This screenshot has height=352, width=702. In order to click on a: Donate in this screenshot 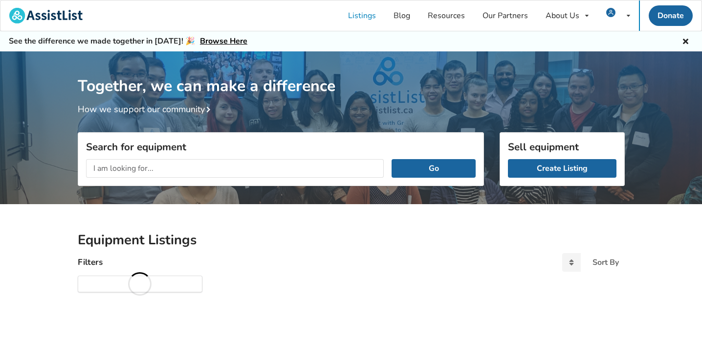, I will do `click(671, 16)`.